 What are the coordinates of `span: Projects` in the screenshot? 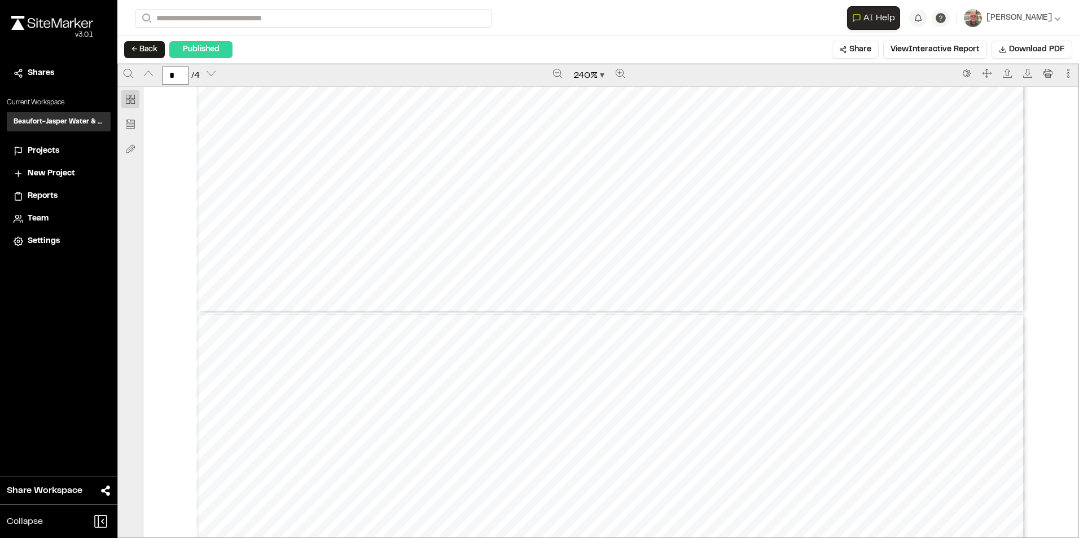 It's located at (43, 151).